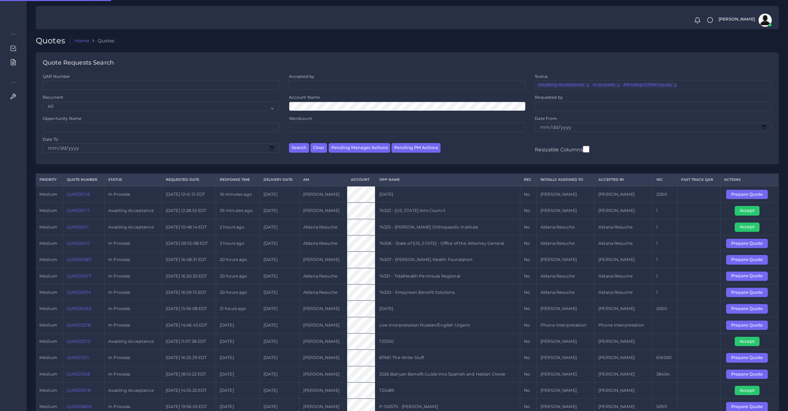  I want to click on td: 87661 The Write Stuff, so click(448, 358).